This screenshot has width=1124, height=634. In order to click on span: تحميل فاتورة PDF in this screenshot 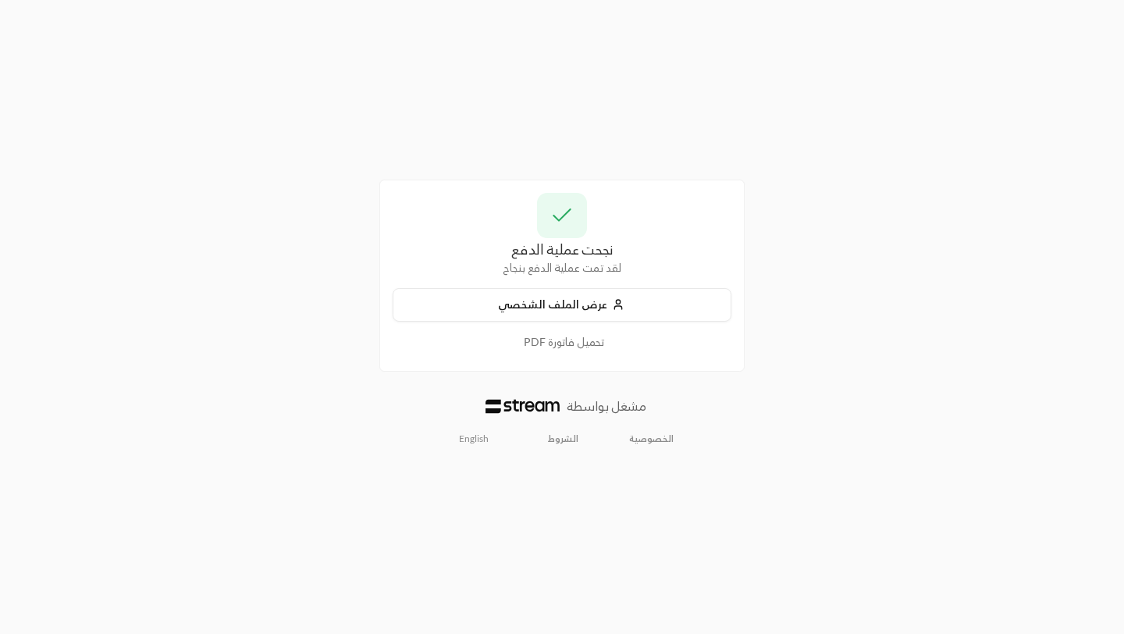, I will do `click(564, 341)`.